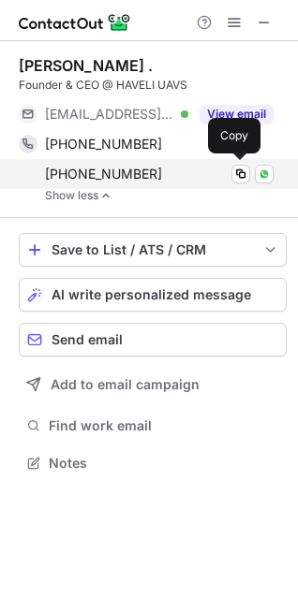  I want to click on img: ContactOut v5.3.10, so click(75, 22).